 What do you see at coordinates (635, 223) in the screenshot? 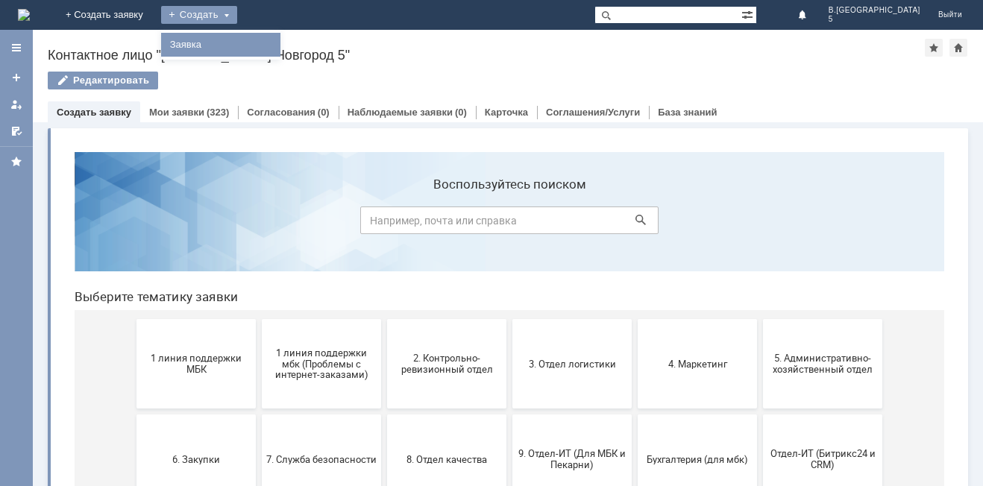
I see `span: 4. Маркетинг` at bounding box center [635, 223].